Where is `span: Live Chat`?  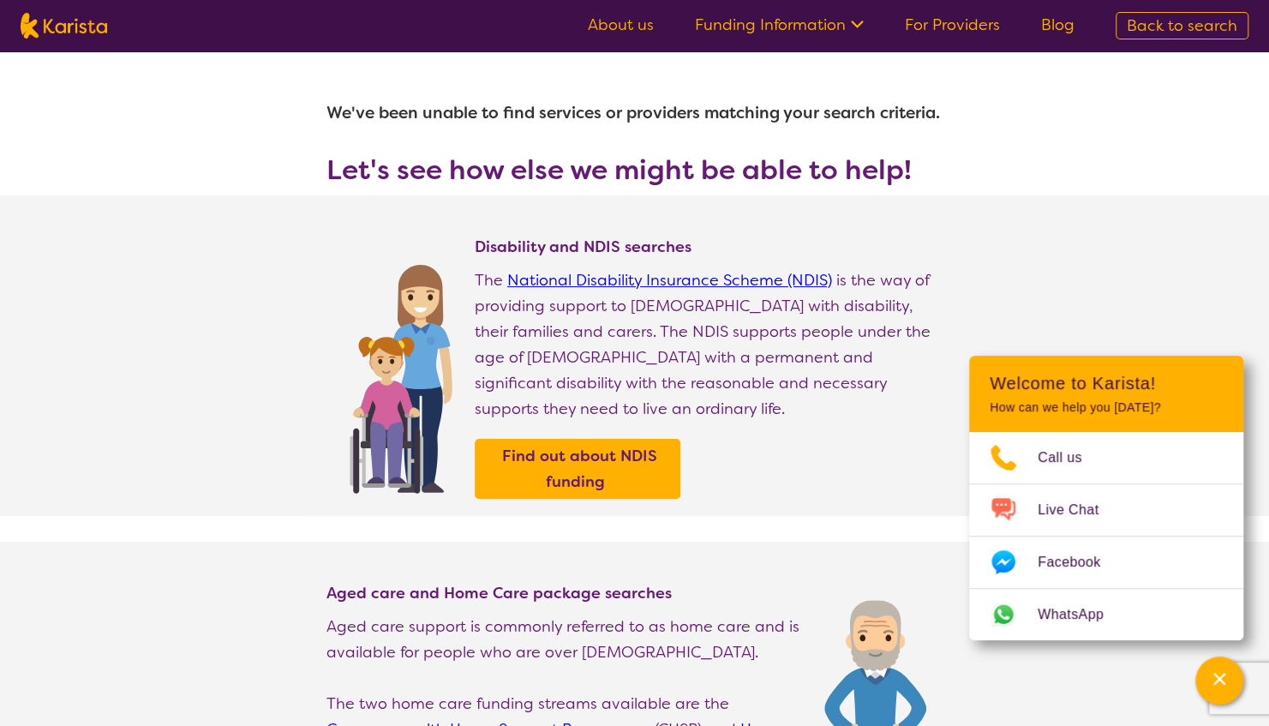 span: Live Chat is located at coordinates (1078, 510).